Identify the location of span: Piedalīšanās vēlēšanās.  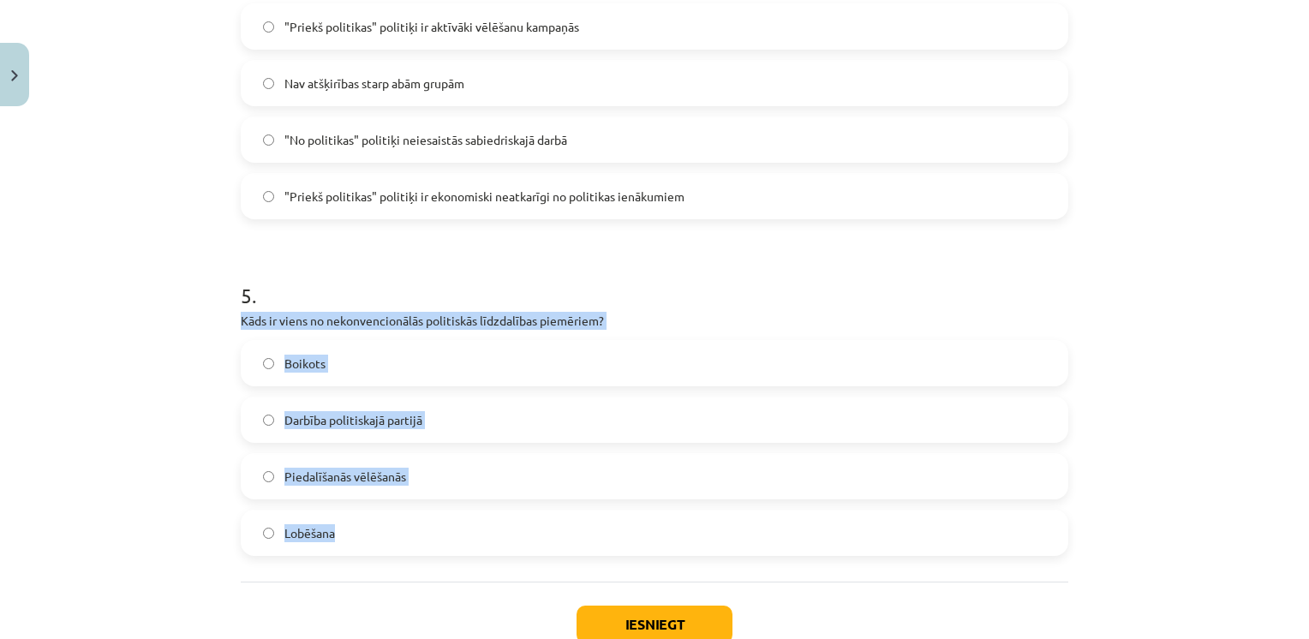
(345, 476).